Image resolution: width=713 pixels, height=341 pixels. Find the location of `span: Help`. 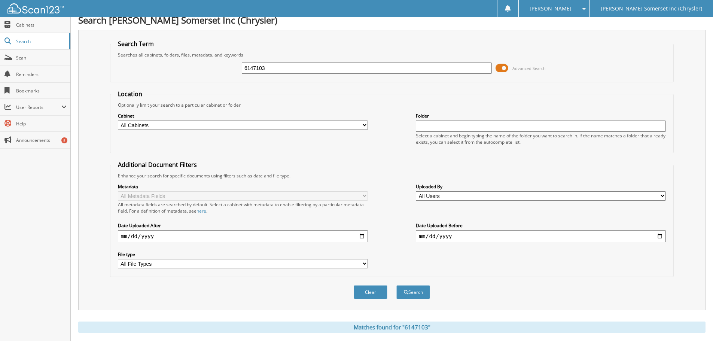

span: Help is located at coordinates (41, 124).